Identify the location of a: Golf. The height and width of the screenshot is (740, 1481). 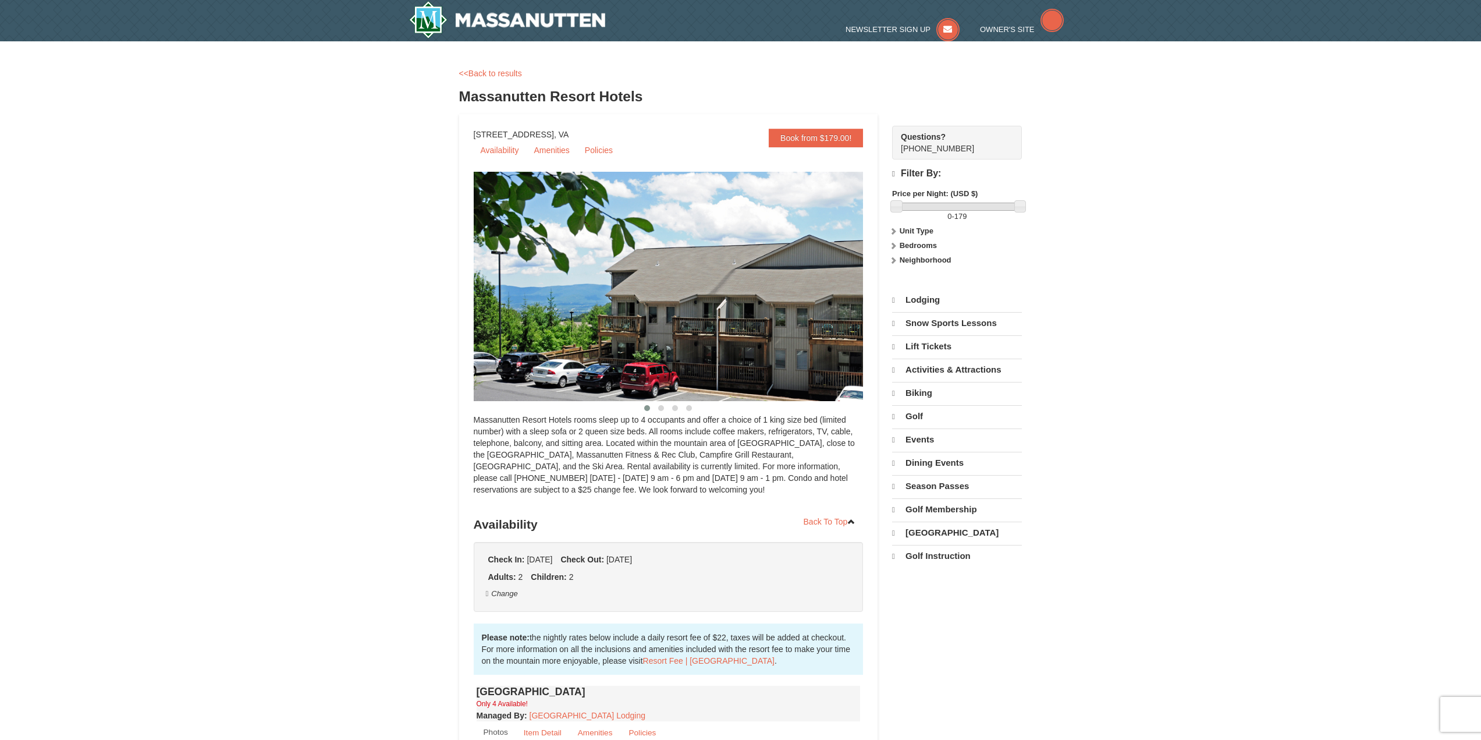
(957, 416).